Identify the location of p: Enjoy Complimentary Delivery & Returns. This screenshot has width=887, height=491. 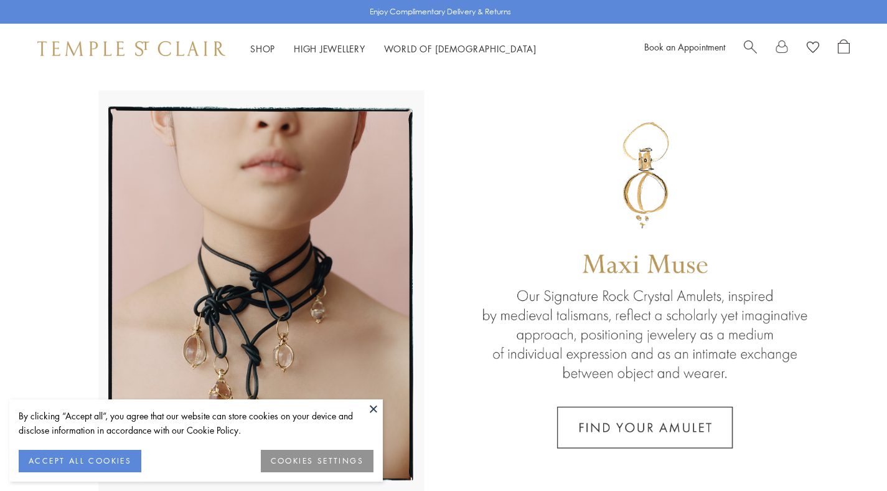
(440, 12).